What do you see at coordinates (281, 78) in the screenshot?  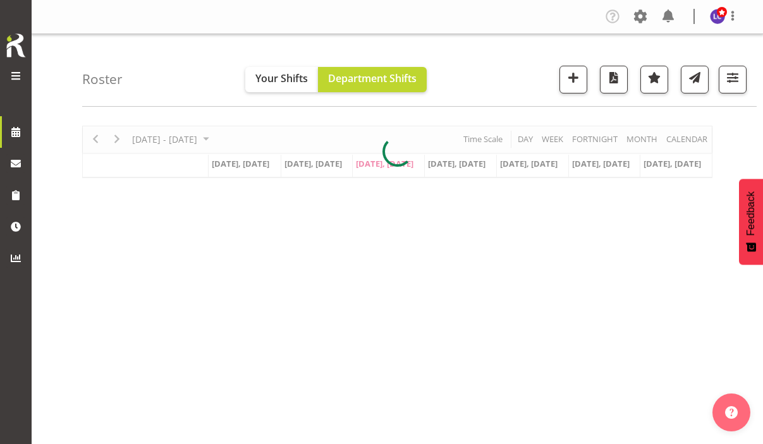 I see `span: Your Shifts` at bounding box center [281, 78].